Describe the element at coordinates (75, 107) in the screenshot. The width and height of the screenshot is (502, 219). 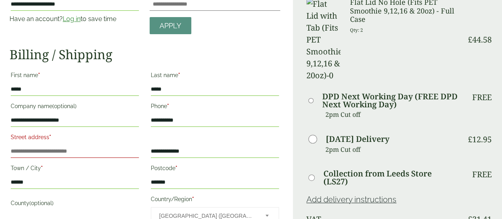
I see `label: Company name` at that location.